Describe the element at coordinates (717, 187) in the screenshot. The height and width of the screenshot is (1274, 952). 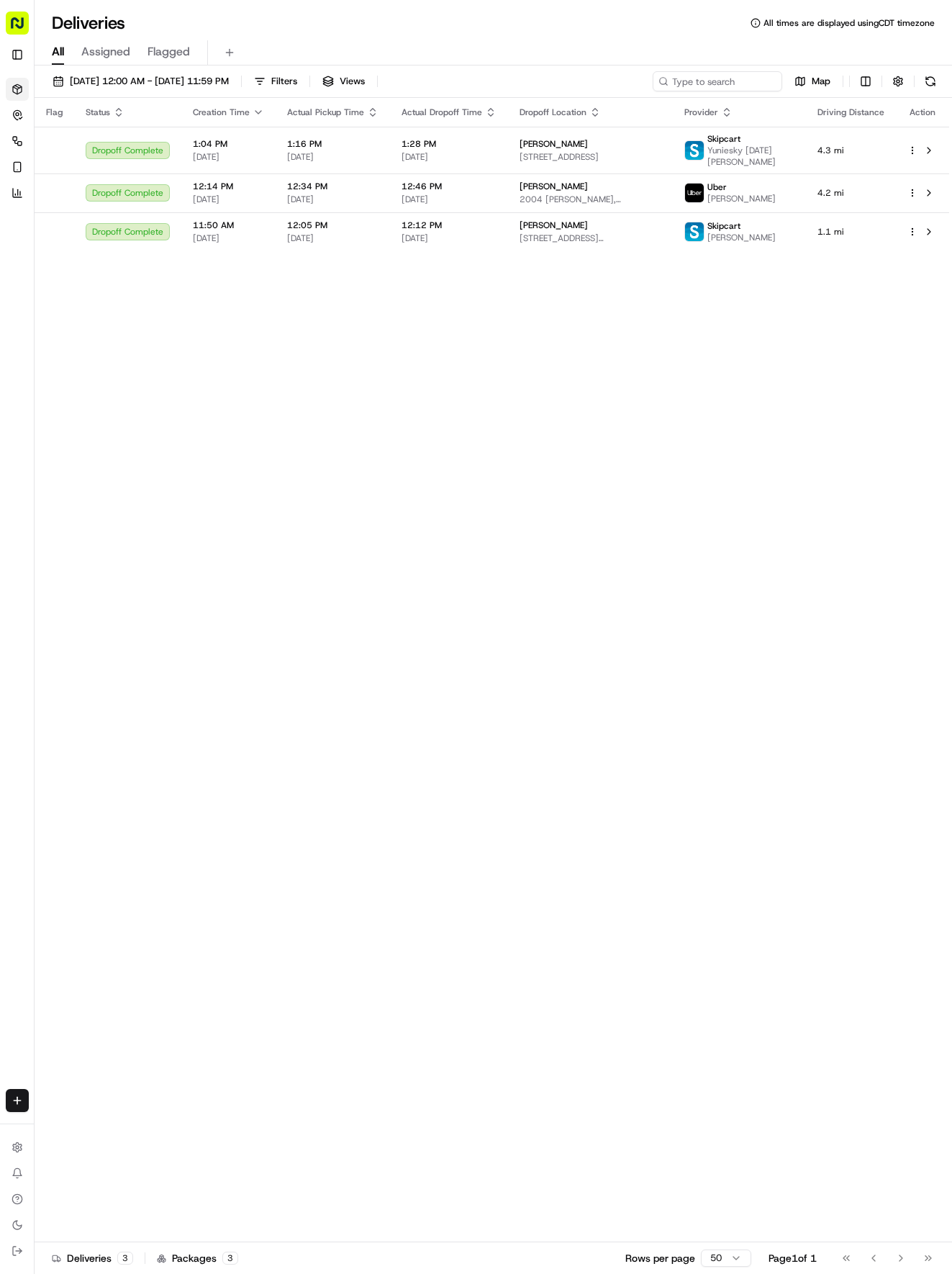
I see `span: Uber` at that location.